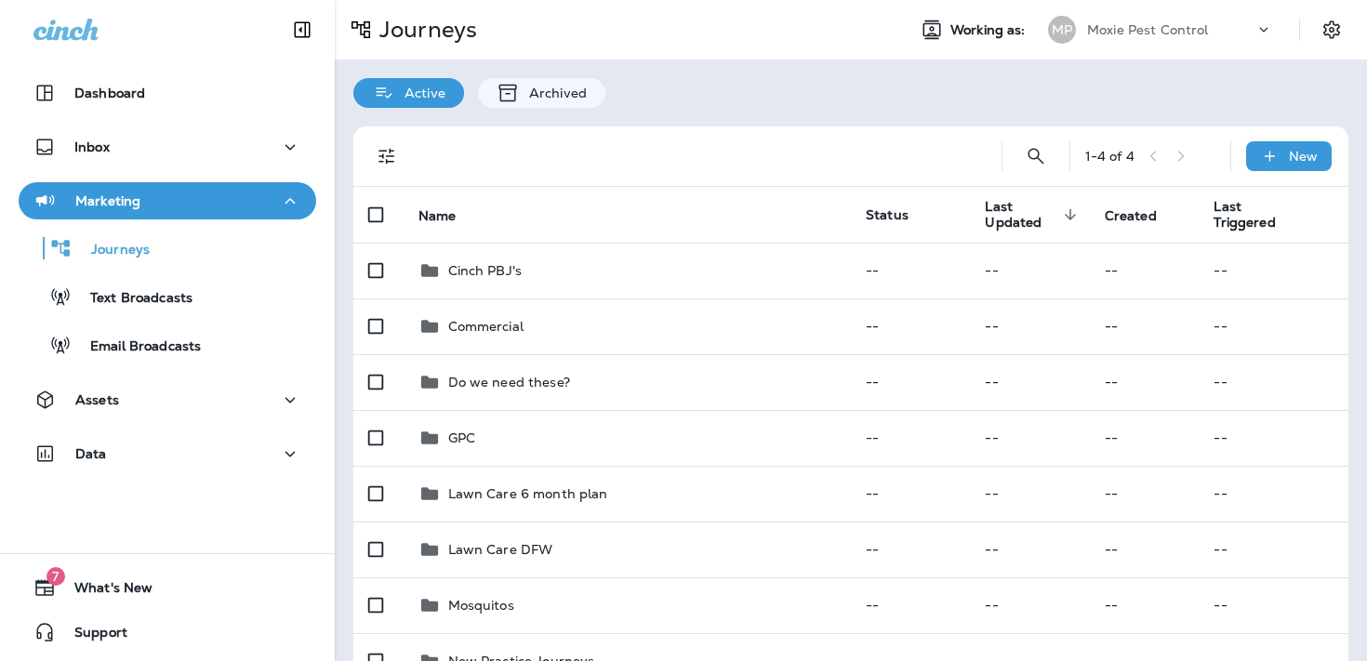  I want to click on p: Archived, so click(553, 93).